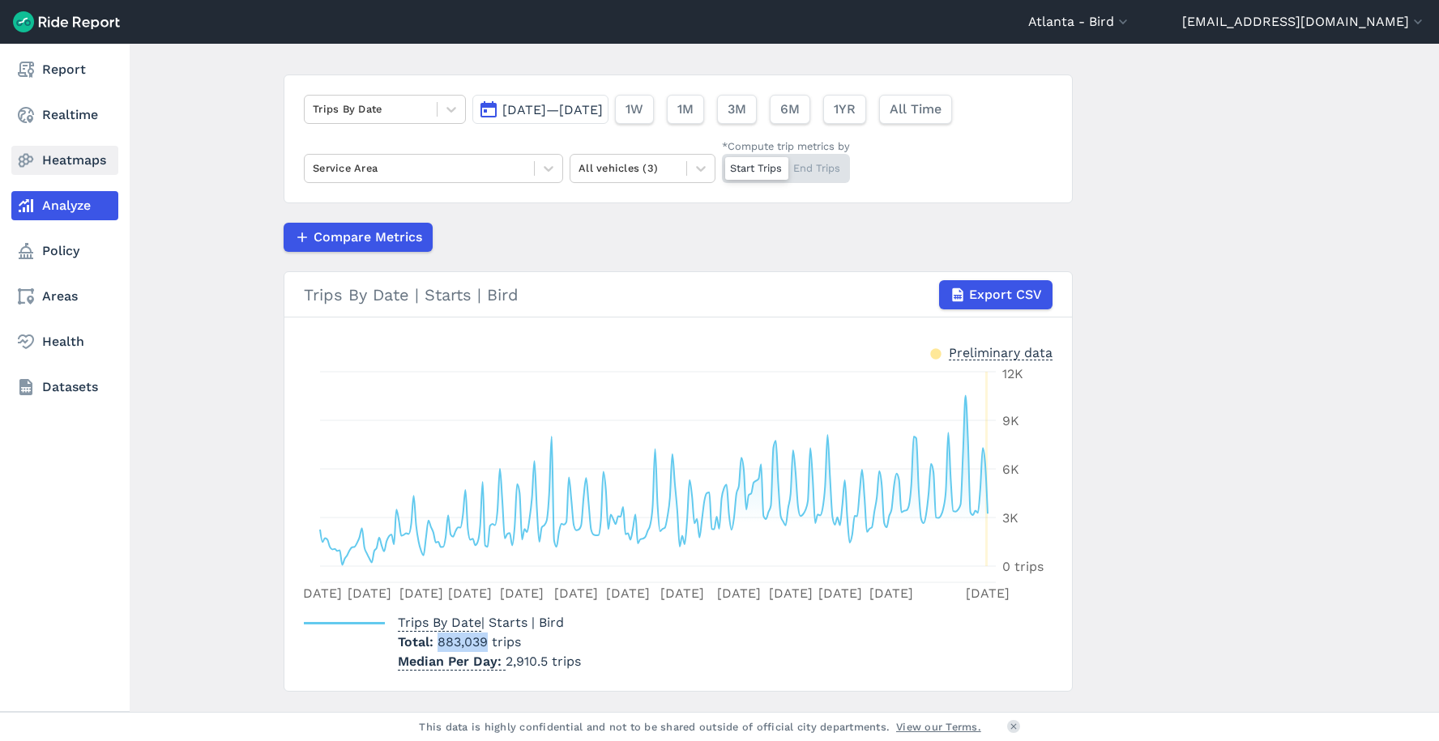 This screenshot has width=1439, height=741. What do you see at coordinates (480, 622) in the screenshot?
I see `span: | Starts | Bird` at bounding box center [480, 622].